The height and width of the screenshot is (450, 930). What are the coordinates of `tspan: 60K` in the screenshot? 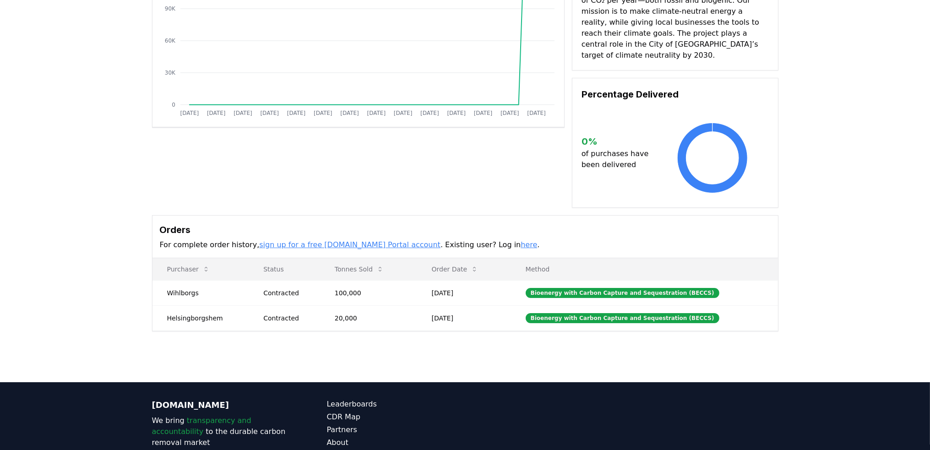 It's located at (170, 41).